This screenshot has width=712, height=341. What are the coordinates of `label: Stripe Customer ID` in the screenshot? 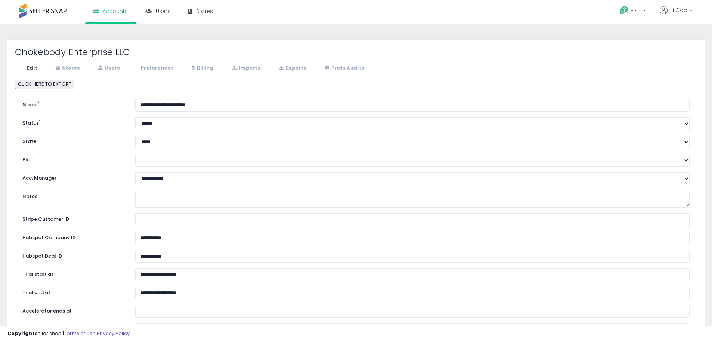 It's located at (73, 218).